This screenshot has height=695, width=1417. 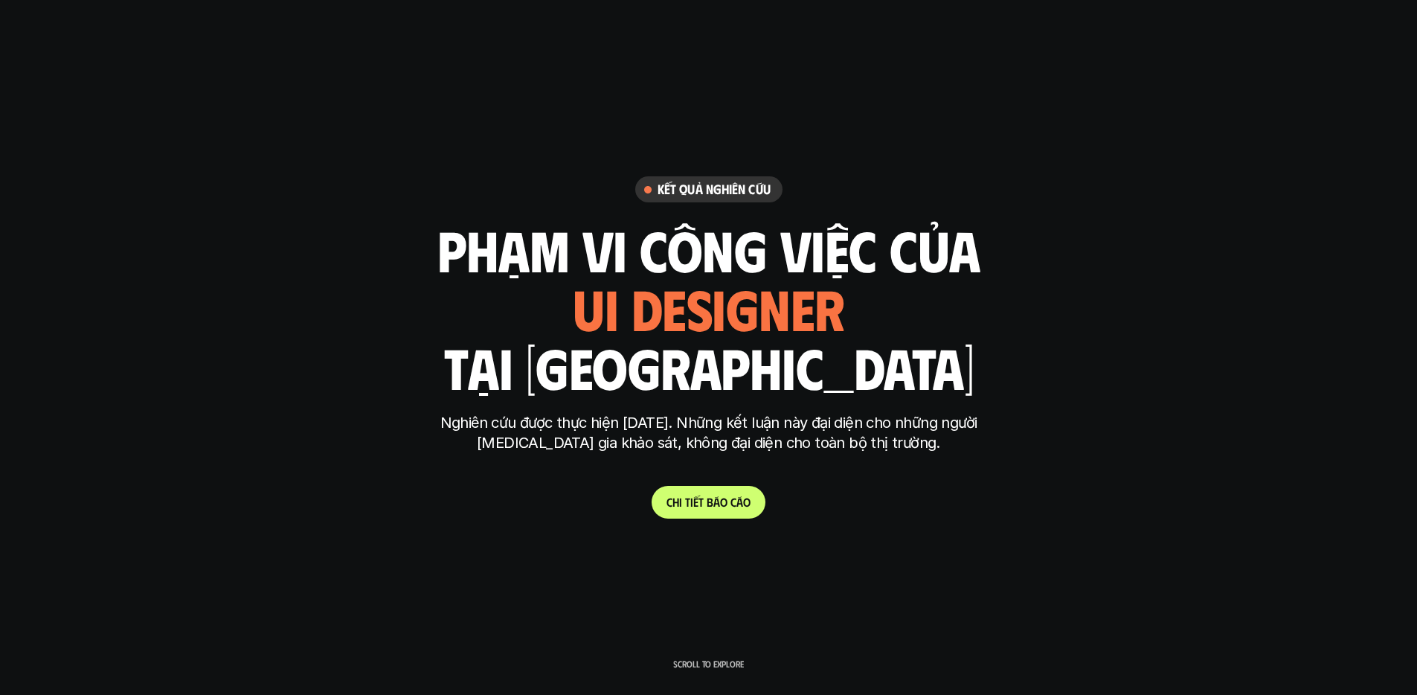 I want to click on span: c, so click(x=733, y=501).